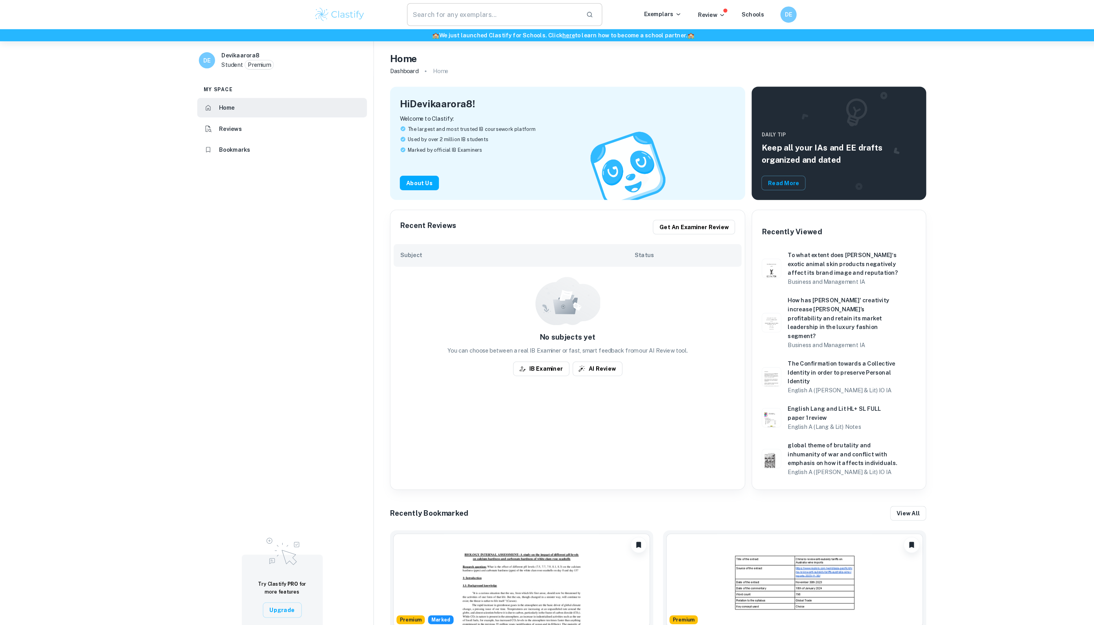 Image resolution: width=1094 pixels, height=625 pixels. I want to click on a: Bookmarks, so click(274, 146).